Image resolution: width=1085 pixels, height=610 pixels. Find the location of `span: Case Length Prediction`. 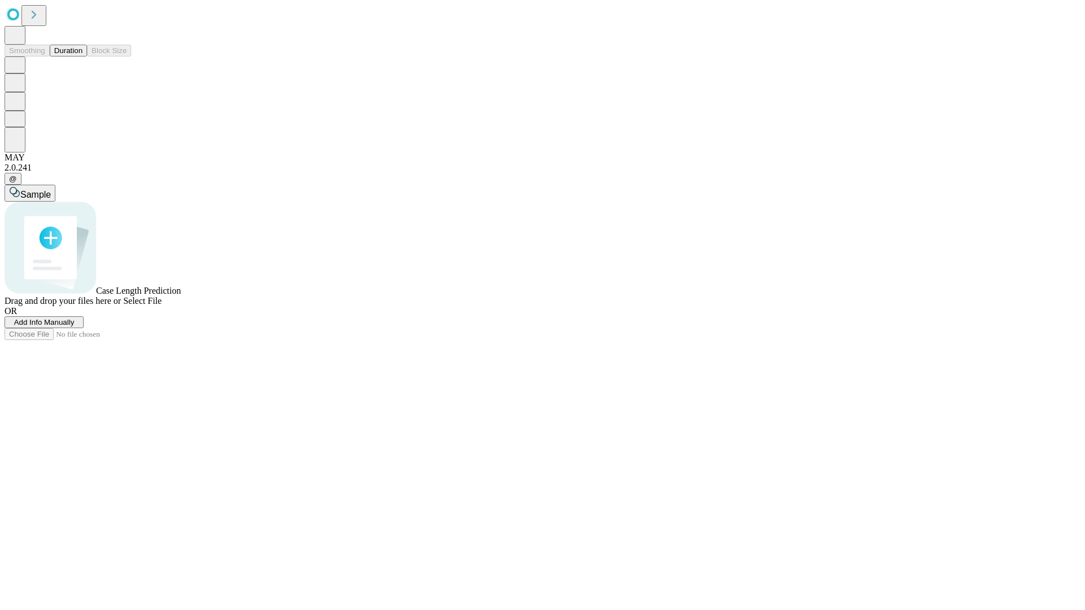

span: Case Length Prediction is located at coordinates (138, 290).